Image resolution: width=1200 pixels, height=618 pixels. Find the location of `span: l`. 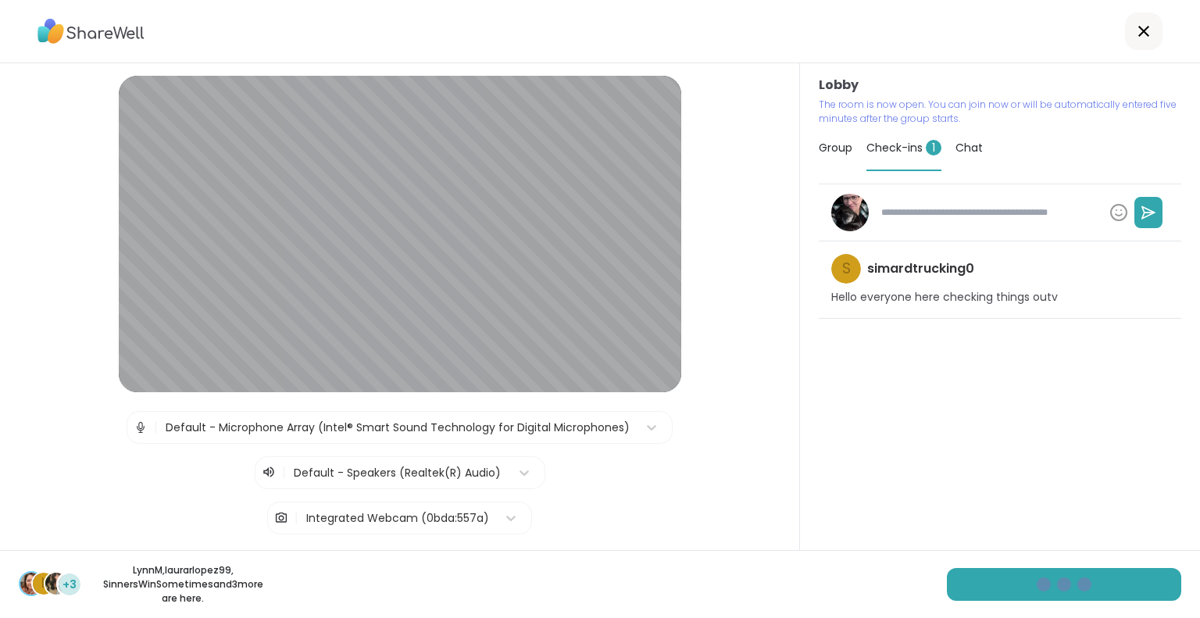

span: l is located at coordinates (44, 584).